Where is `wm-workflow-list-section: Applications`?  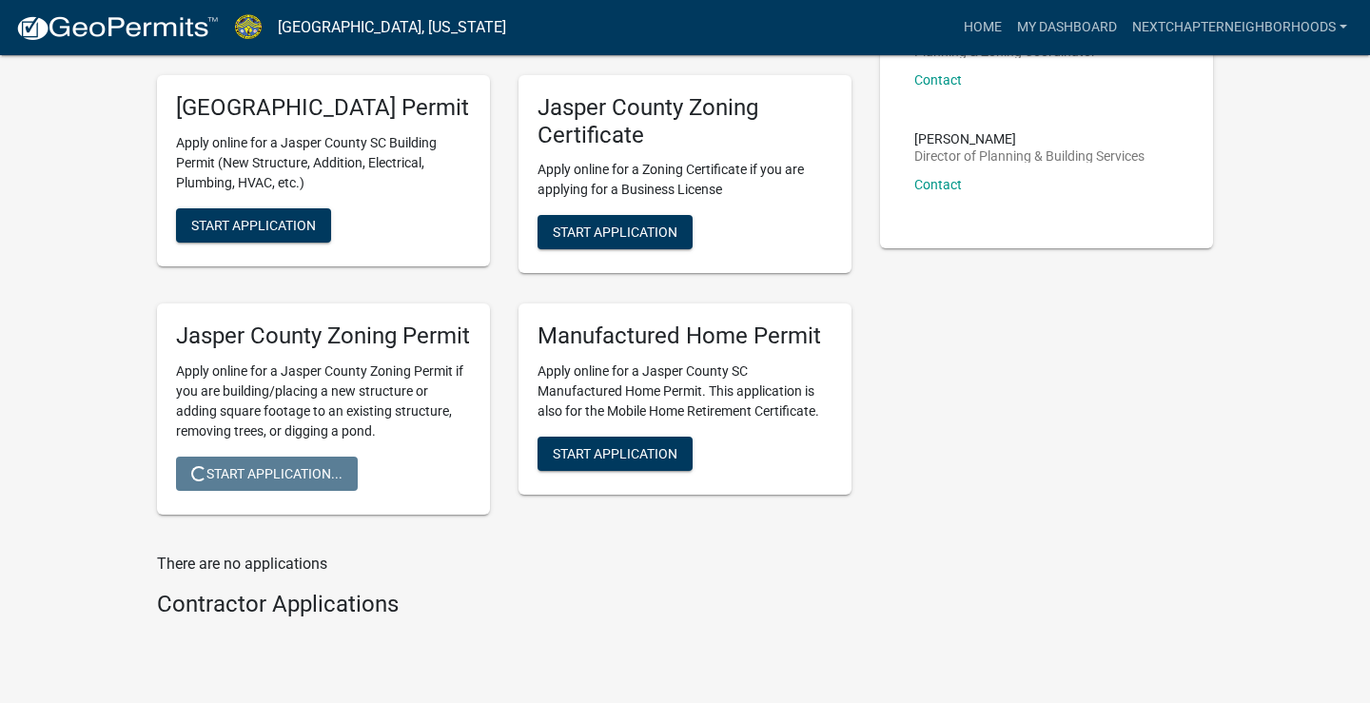
wm-workflow-list-section: Applications is located at coordinates (504, 277).